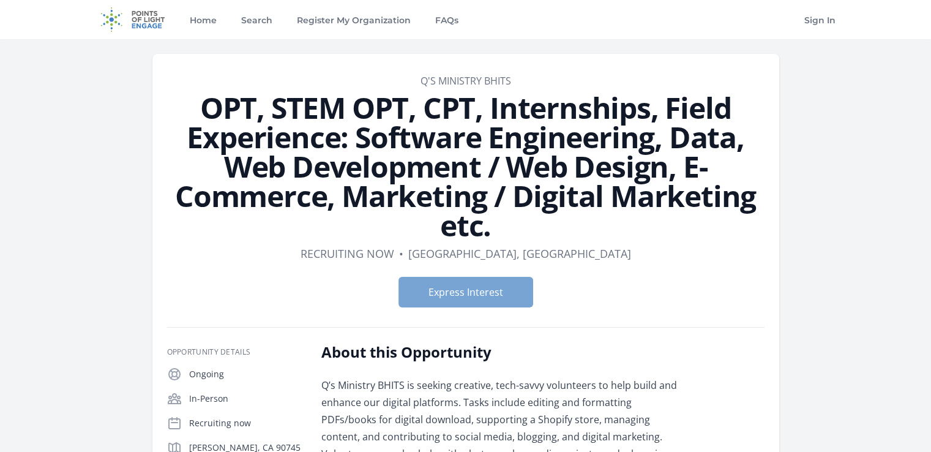 The width and height of the screenshot is (931, 452). Describe the element at coordinates (245, 398) in the screenshot. I see `p: In-Person` at that location.